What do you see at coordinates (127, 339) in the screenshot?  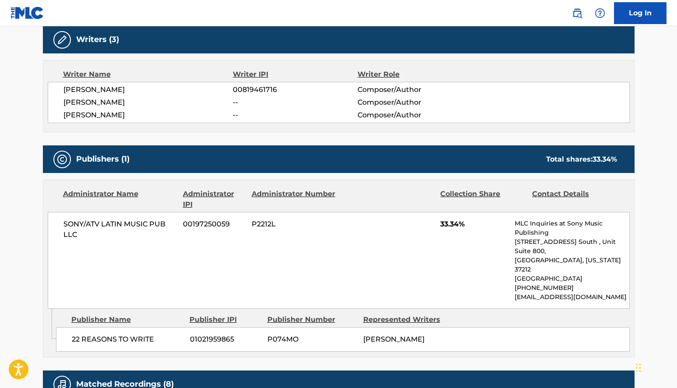 I see `span: 22 REASONS TO WRITE` at bounding box center [127, 339].